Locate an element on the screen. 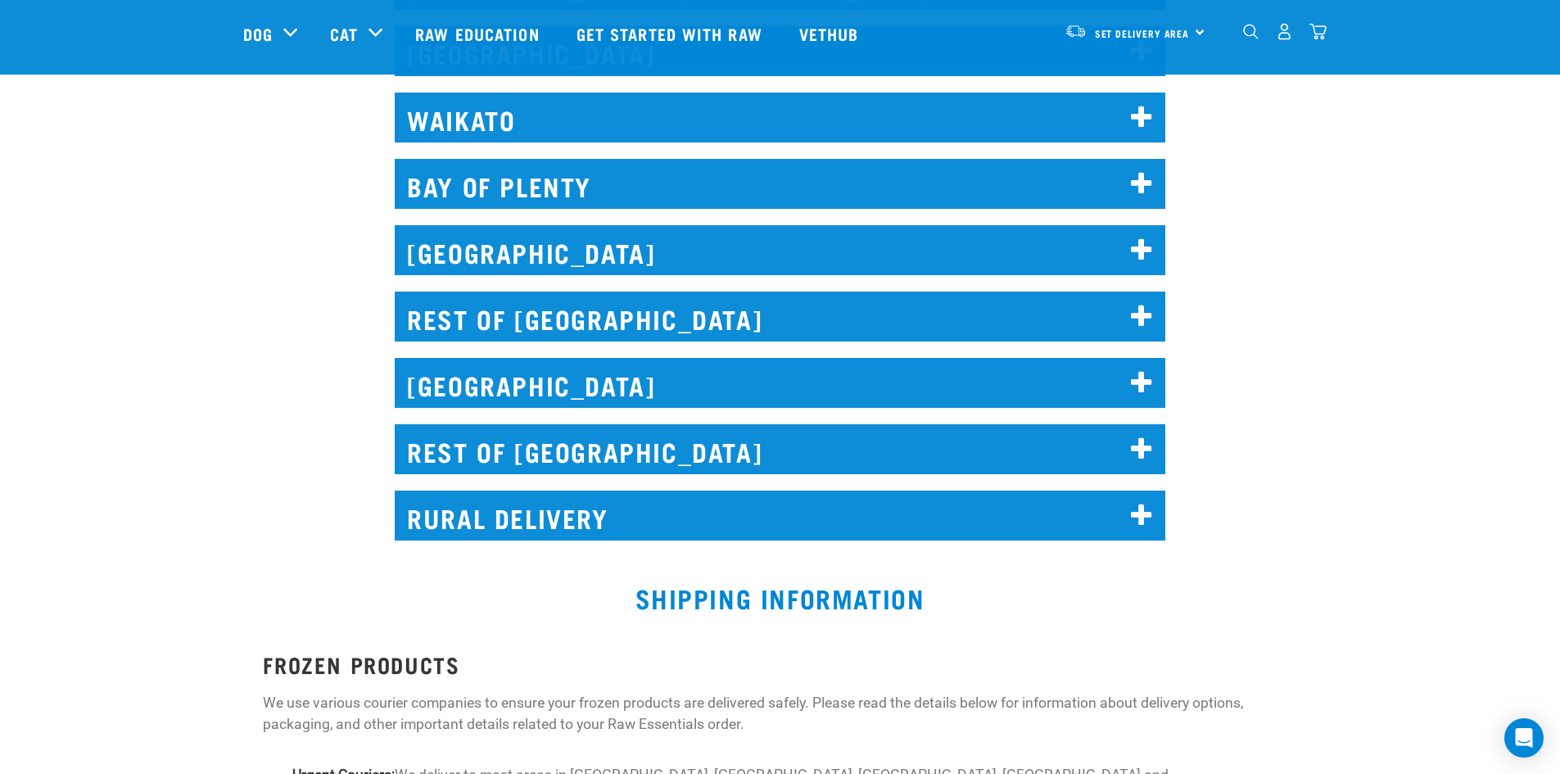 Image resolution: width=1560 pixels, height=774 pixels. a: Dog is located at coordinates (258, 34).